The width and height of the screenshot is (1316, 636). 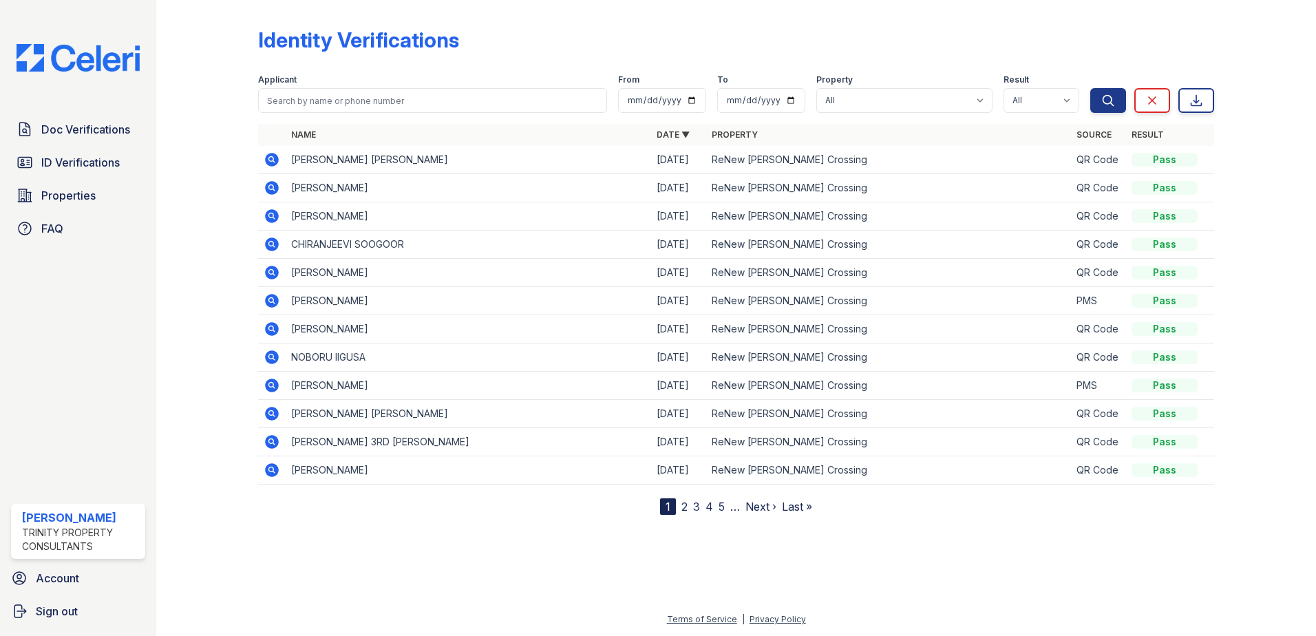 I want to click on span: ID Verifications, so click(x=81, y=162).